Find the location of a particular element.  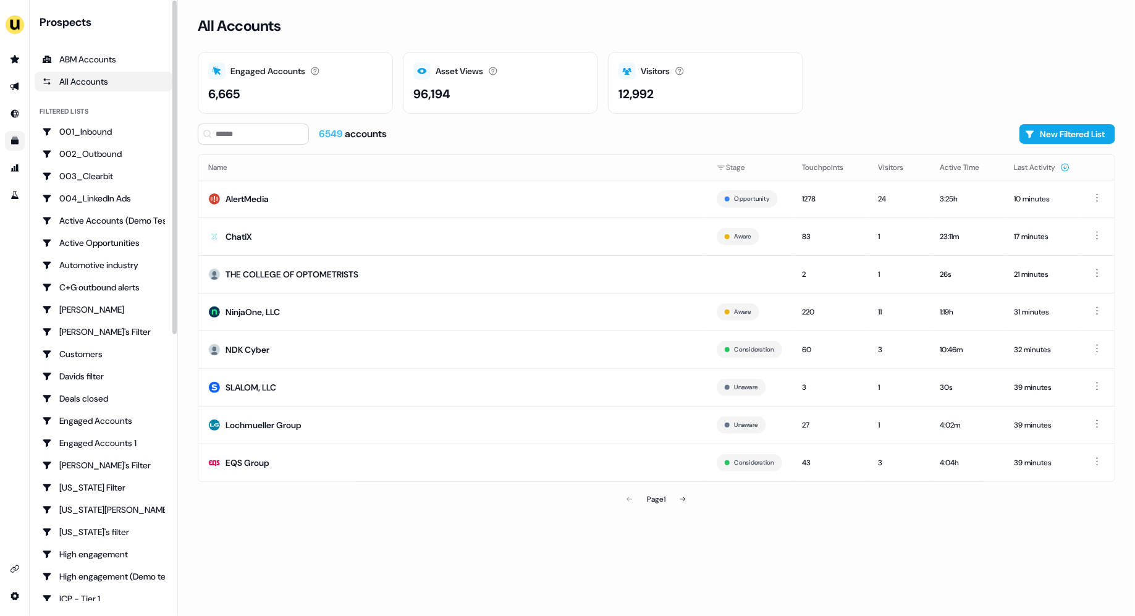

div: 001_Inbound is located at coordinates (103, 132).